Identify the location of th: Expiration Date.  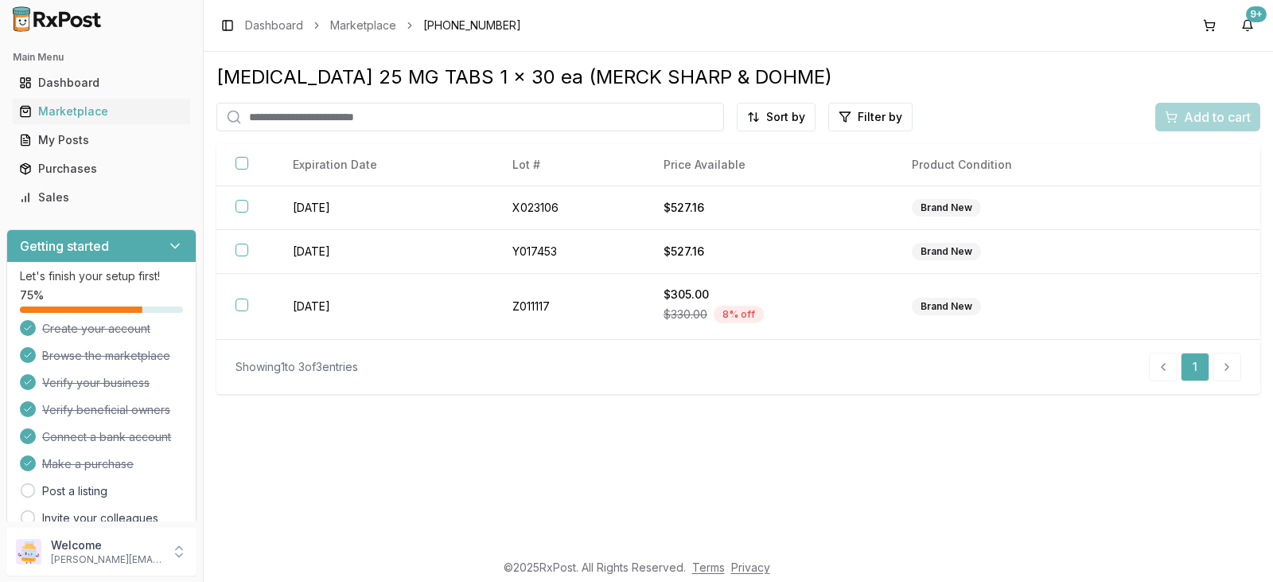
(384, 165).